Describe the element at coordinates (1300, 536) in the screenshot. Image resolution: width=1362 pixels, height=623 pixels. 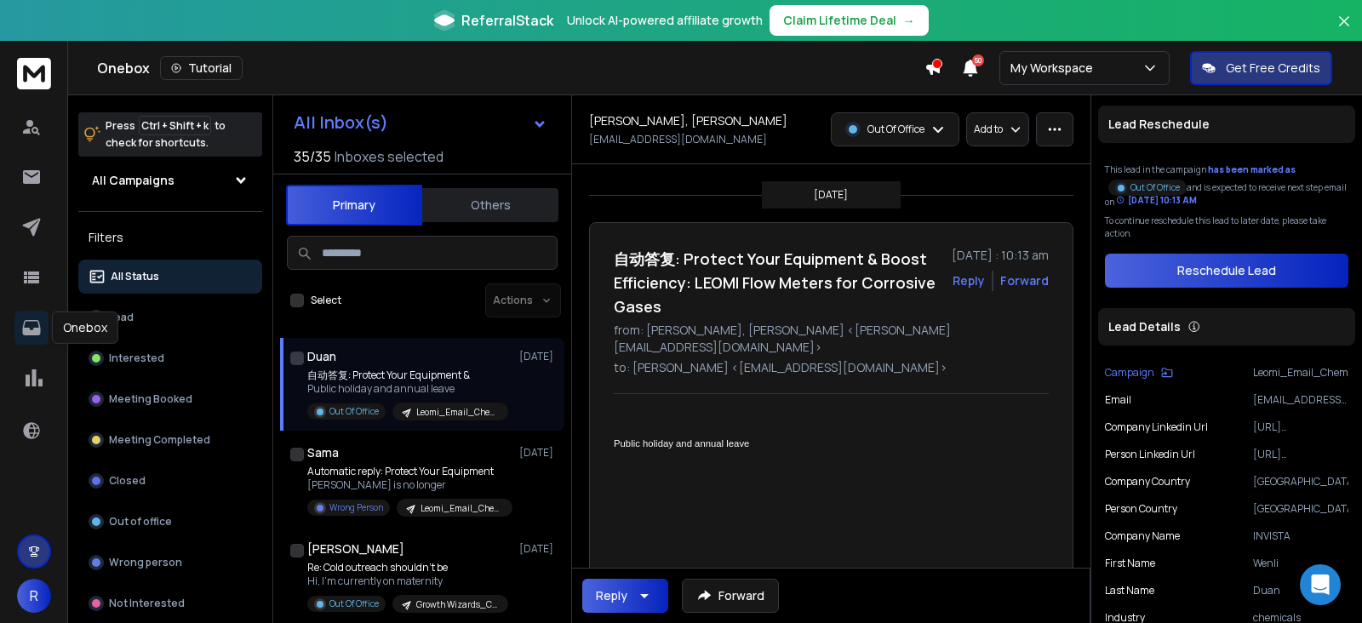
I see `p: INVISTA` at that location.